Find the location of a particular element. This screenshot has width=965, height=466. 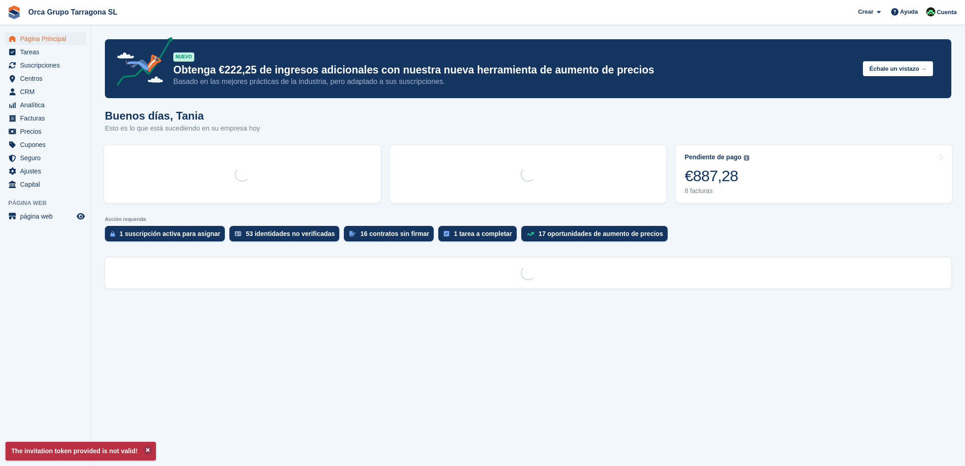

p: Basado en las mejores prácticas de la industria, pero adaptado a sus suscripciones. is located at coordinates (514, 82).